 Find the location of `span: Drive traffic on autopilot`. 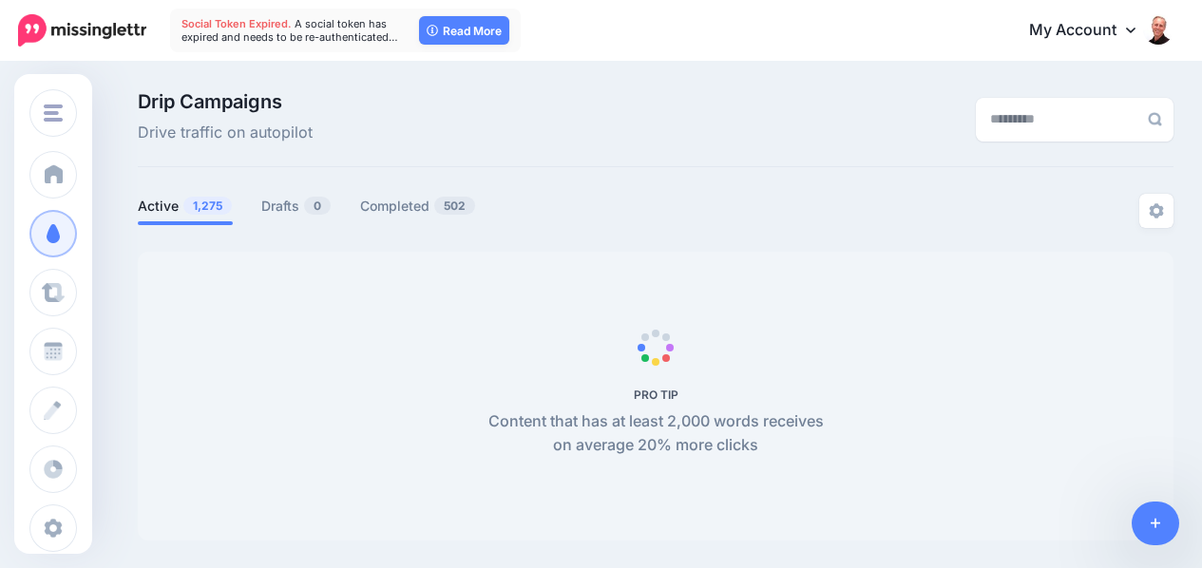

span: Drive traffic on autopilot is located at coordinates (225, 133).